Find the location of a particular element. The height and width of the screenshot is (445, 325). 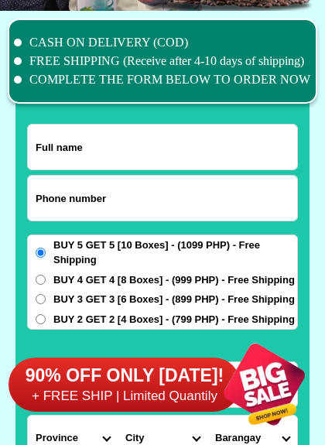

input: Input phone_number is located at coordinates (163, 198).